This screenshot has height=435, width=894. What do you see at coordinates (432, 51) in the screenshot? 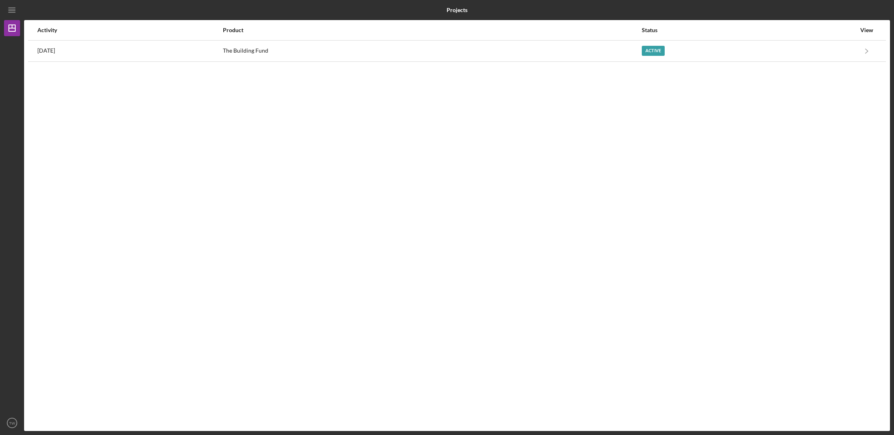
I see `div: The Building Fund` at bounding box center [432, 51].